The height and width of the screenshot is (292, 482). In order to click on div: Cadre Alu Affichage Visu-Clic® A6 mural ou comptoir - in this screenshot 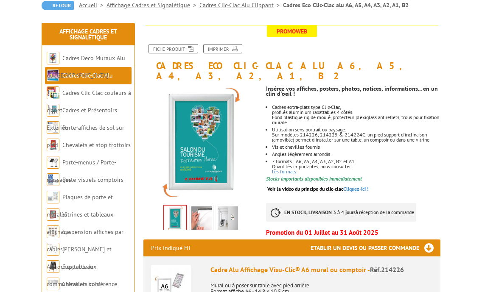, I will do `click(322, 270)`.